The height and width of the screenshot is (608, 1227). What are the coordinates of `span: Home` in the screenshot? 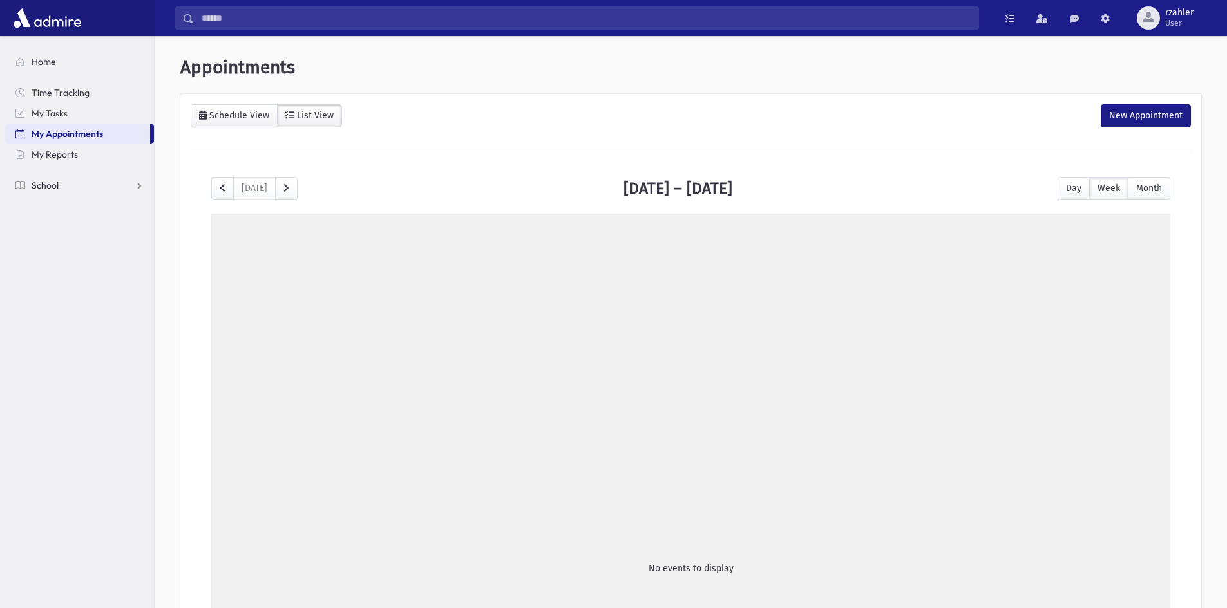 It's located at (44, 62).